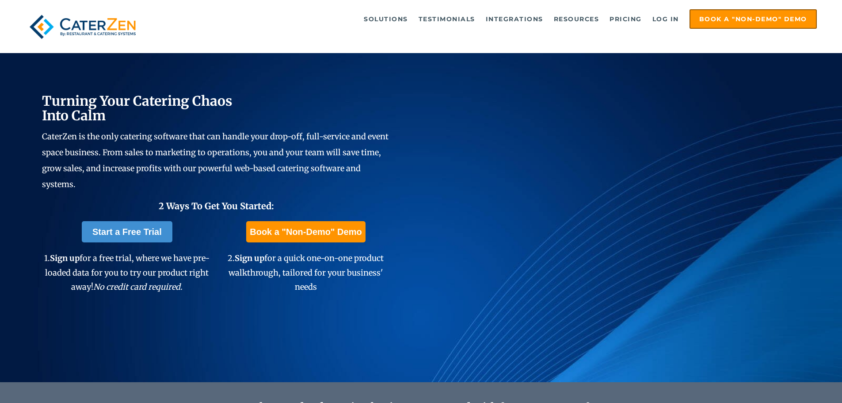  What do you see at coordinates (138, 286) in the screenshot?
I see `em: No credit card required.` at bounding box center [138, 286].